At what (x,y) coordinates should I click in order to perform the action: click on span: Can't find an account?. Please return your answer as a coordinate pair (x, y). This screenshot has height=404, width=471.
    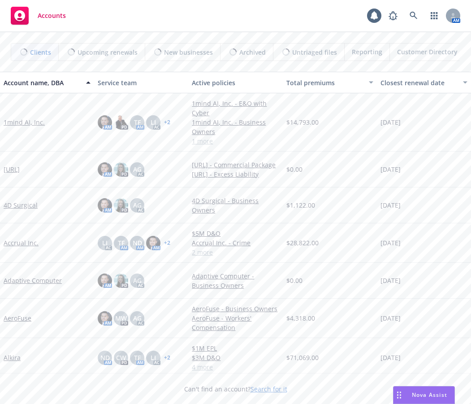
    Looking at the image, I should click on (236, 389).